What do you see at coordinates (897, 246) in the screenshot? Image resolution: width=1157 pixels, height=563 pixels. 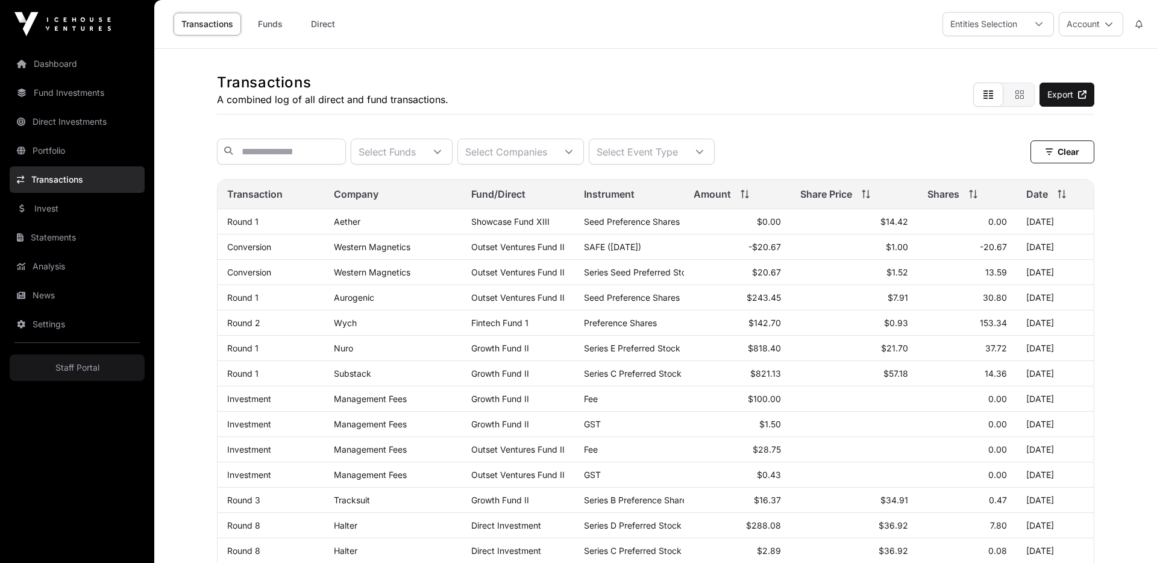 I see `span: $1.00` at bounding box center [897, 246].